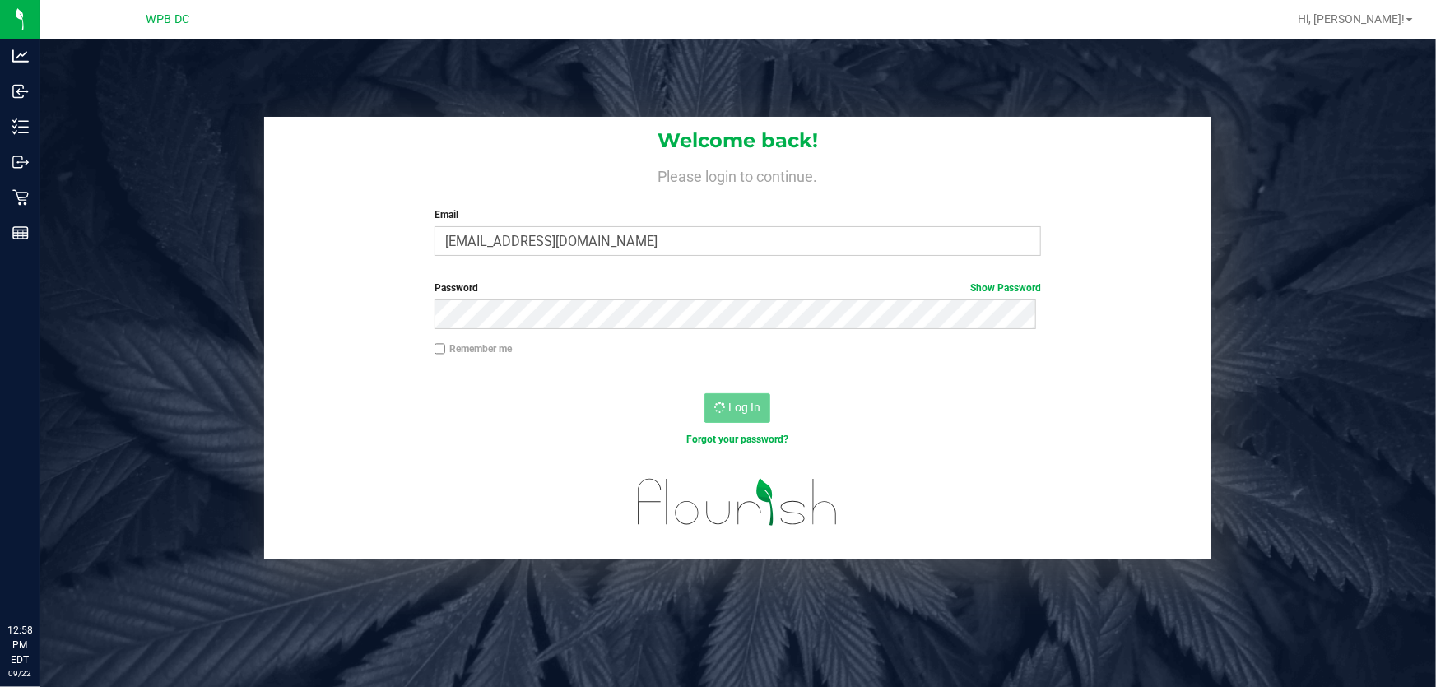 The image size is (1436, 687). Describe the element at coordinates (20, 673) in the screenshot. I see `p: 09/22` at that location.